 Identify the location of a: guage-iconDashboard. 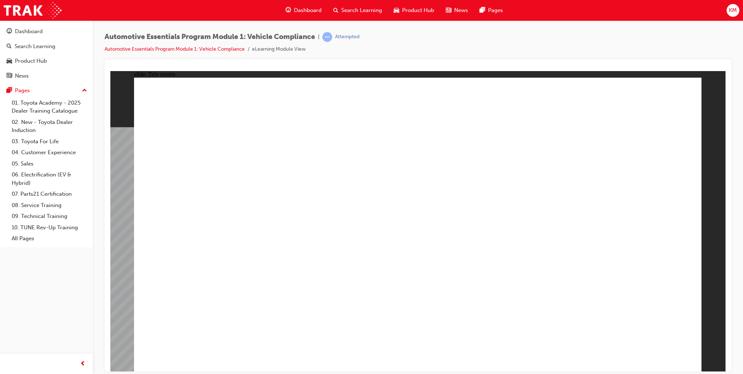
(303, 10).